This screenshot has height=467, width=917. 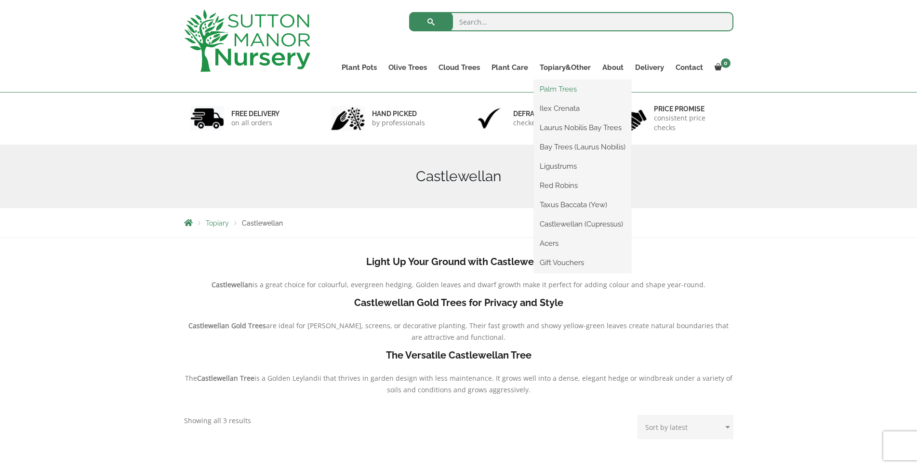 I want to click on a: Castlewellan (Cupressus), so click(x=583, y=224).